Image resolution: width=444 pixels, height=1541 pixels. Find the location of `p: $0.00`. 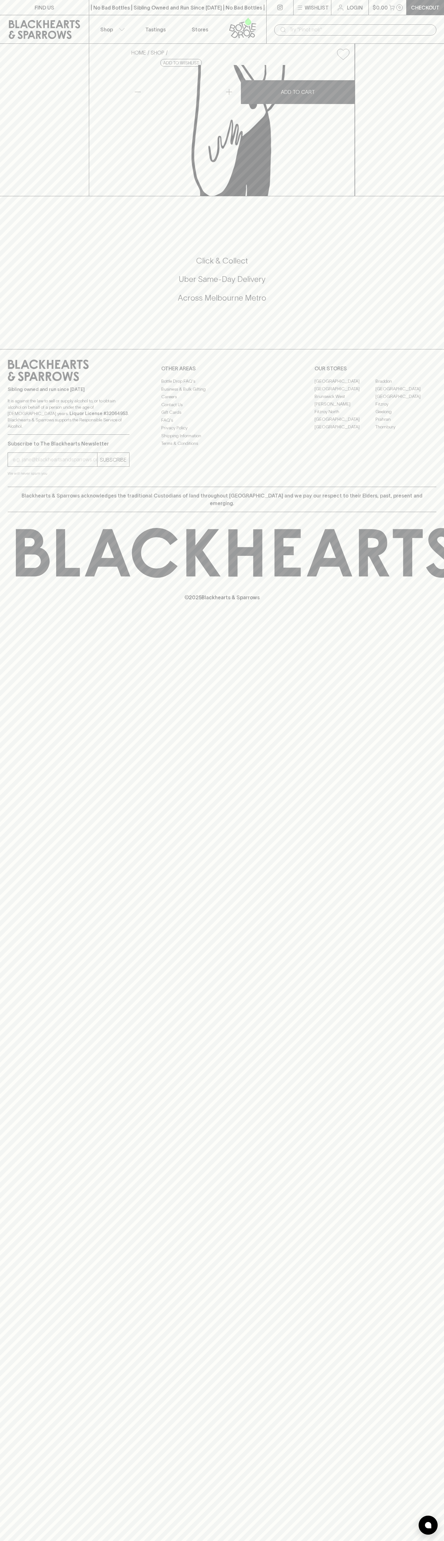

p: $0.00 is located at coordinates (380, 8).